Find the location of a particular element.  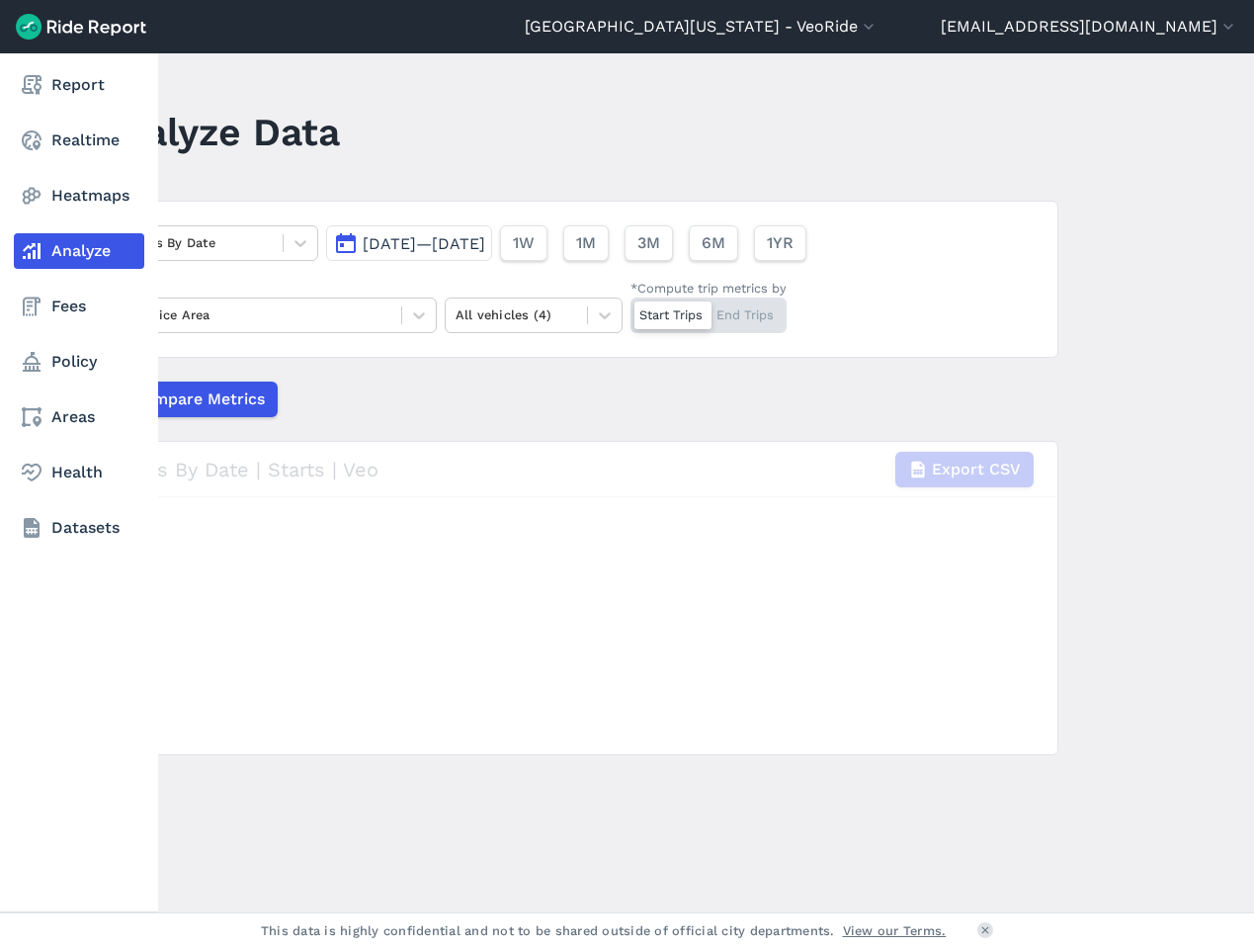

a: Heatmaps is located at coordinates (79, 196).